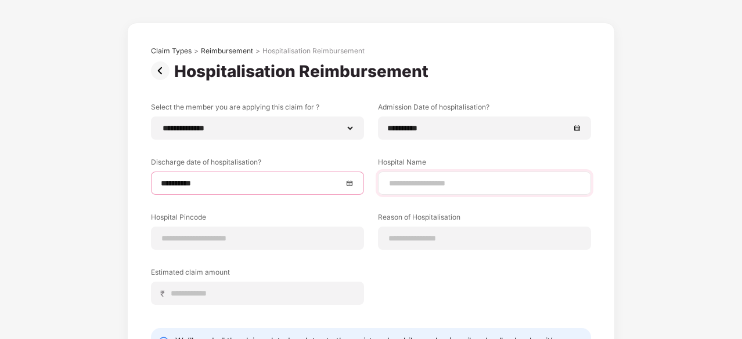  I want to click on div: Claim Types, so click(171, 51).